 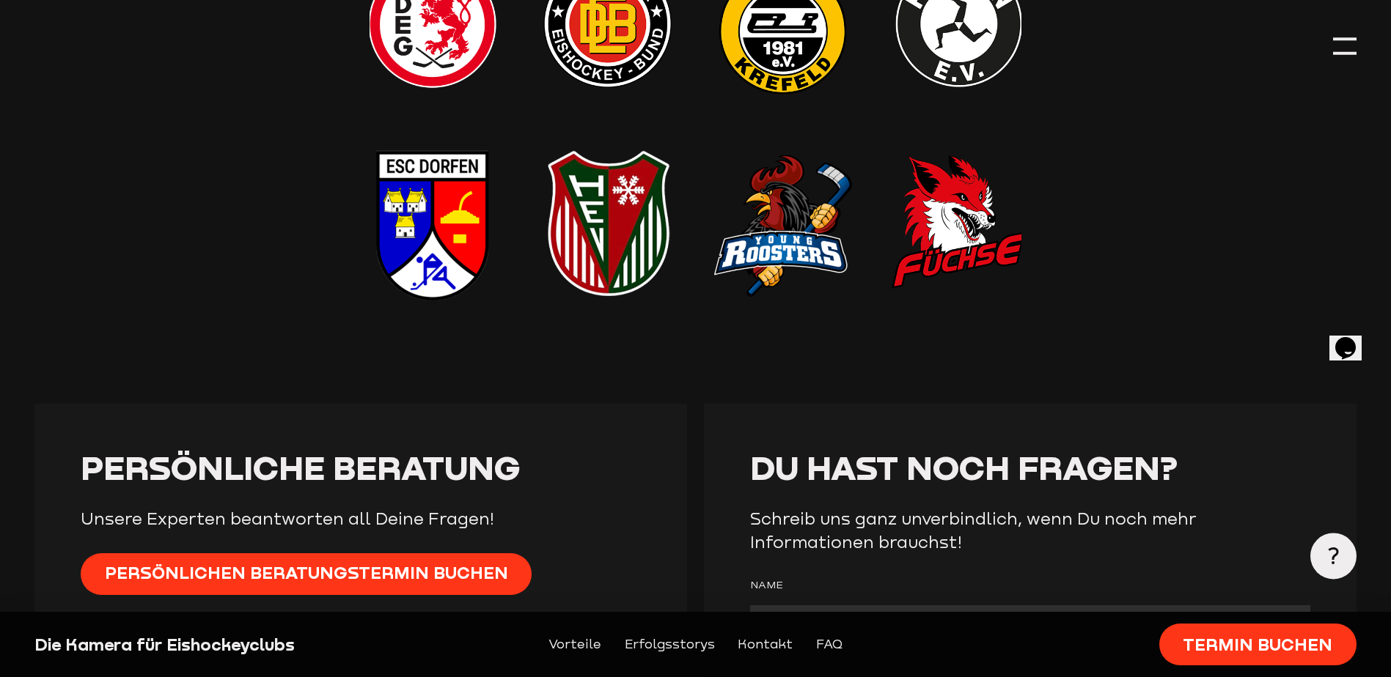 What do you see at coordinates (963, 467) in the screenshot?
I see `span: Du hast noch Fragen?` at bounding box center [963, 467].